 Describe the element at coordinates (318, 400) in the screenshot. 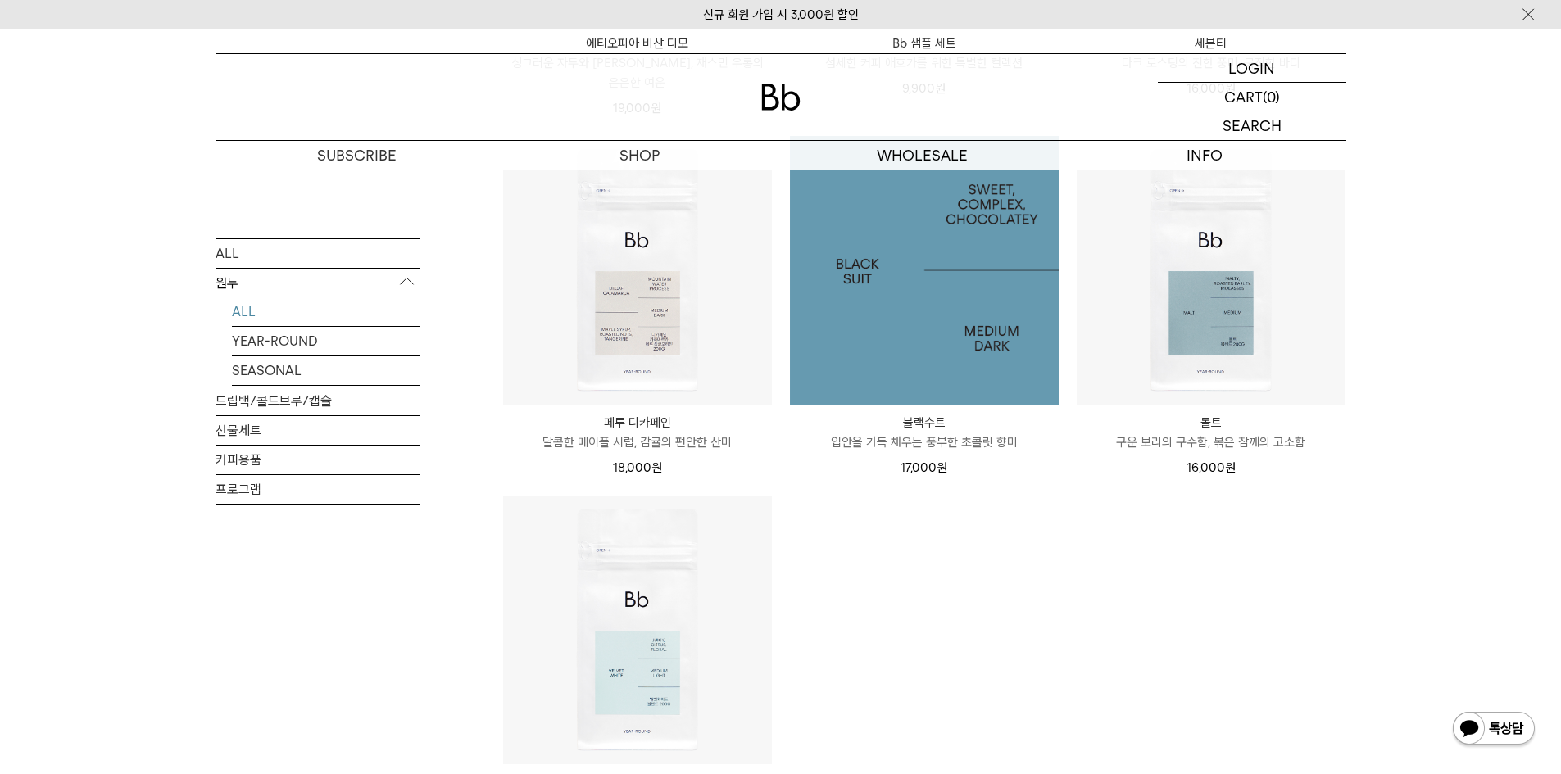

I see `a: 드립백/콜드브루/캡슐` at that location.